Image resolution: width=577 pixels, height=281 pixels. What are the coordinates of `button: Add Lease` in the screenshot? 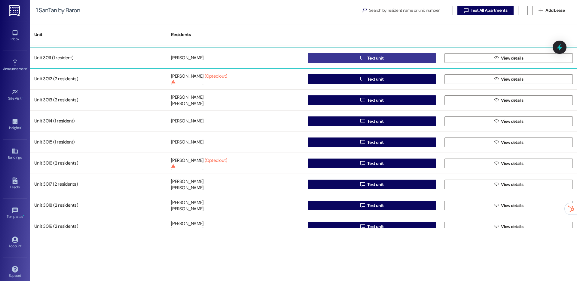 It's located at (551, 11).